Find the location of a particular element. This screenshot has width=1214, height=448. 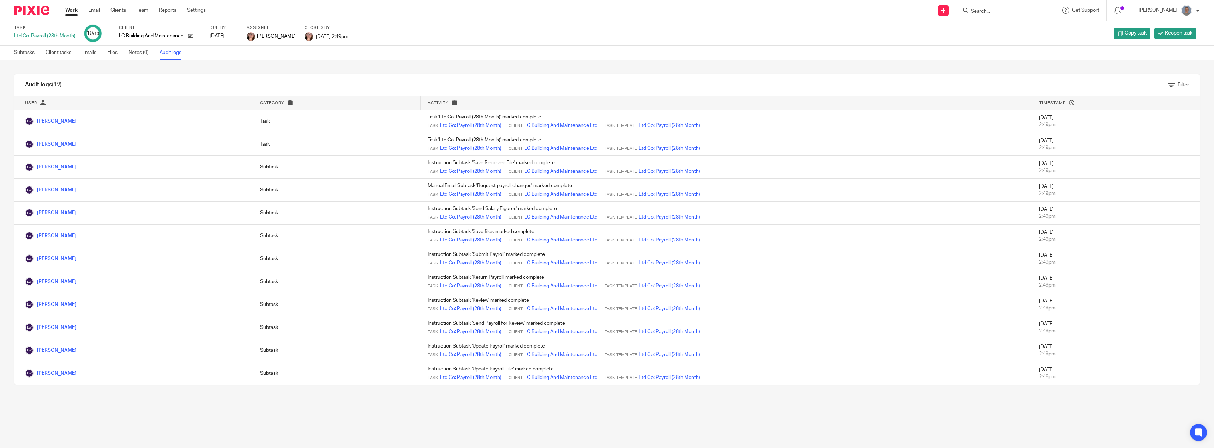

a: Emails is located at coordinates (92, 53).